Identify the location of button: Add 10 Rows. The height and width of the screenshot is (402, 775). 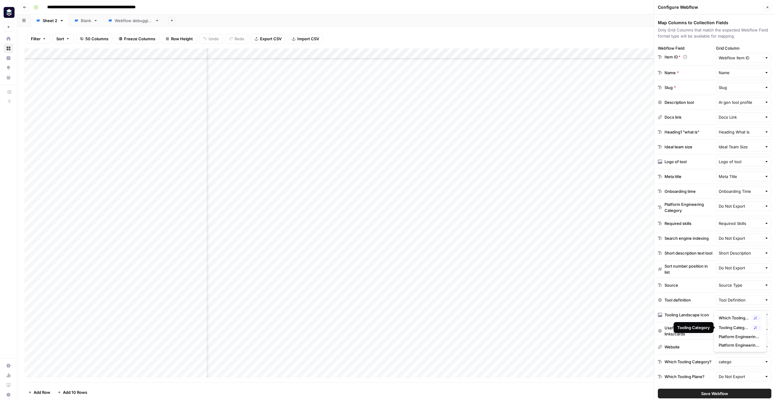
(72, 392).